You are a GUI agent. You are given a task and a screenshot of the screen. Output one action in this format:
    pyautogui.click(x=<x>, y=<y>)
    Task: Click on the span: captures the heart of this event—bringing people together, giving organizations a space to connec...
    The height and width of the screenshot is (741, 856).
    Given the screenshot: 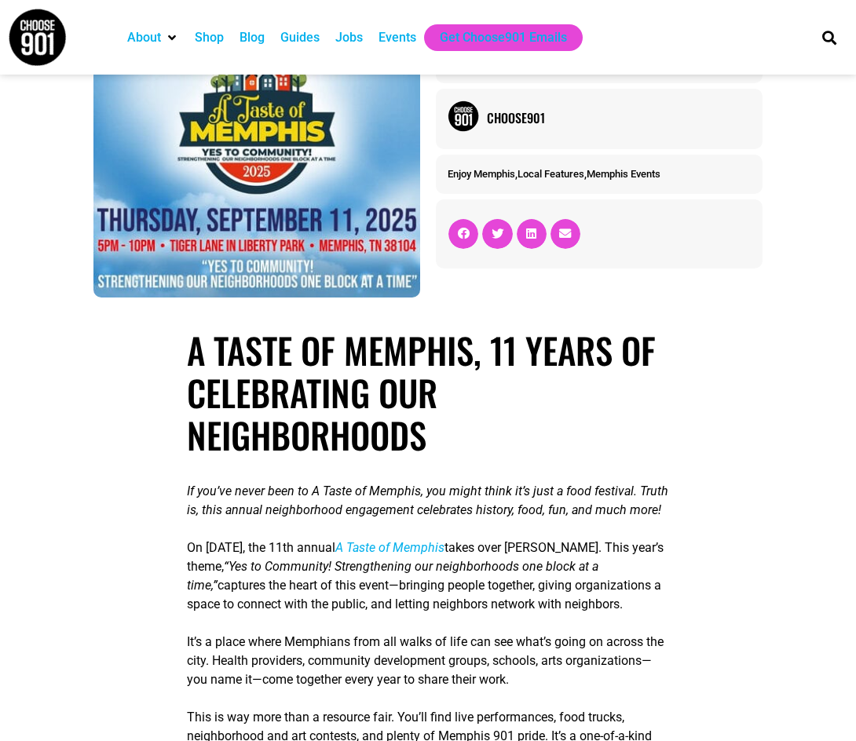 What is the action you would take?
    pyautogui.click(x=424, y=594)
    